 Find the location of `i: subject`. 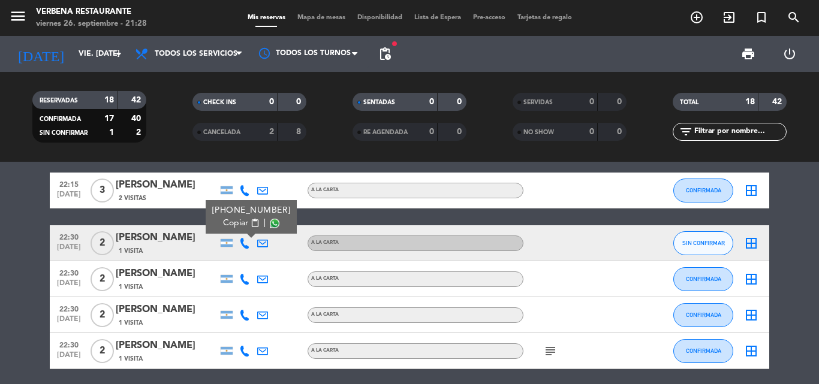

i: subject is located at coordinates (550, 351).